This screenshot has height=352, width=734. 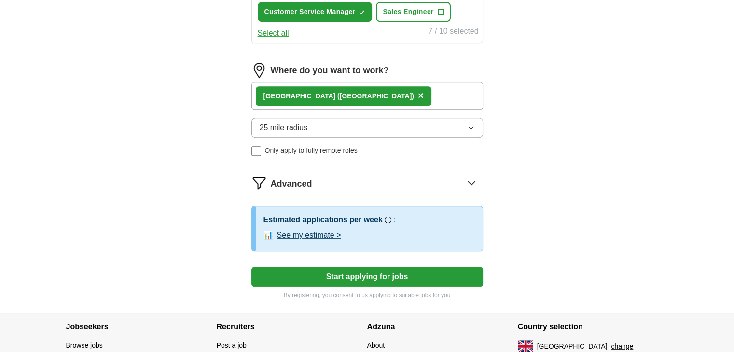 What do you see at coordinates (259, 183) in the screenshot?
I see `img: filter` at bounding box center [259, 183].